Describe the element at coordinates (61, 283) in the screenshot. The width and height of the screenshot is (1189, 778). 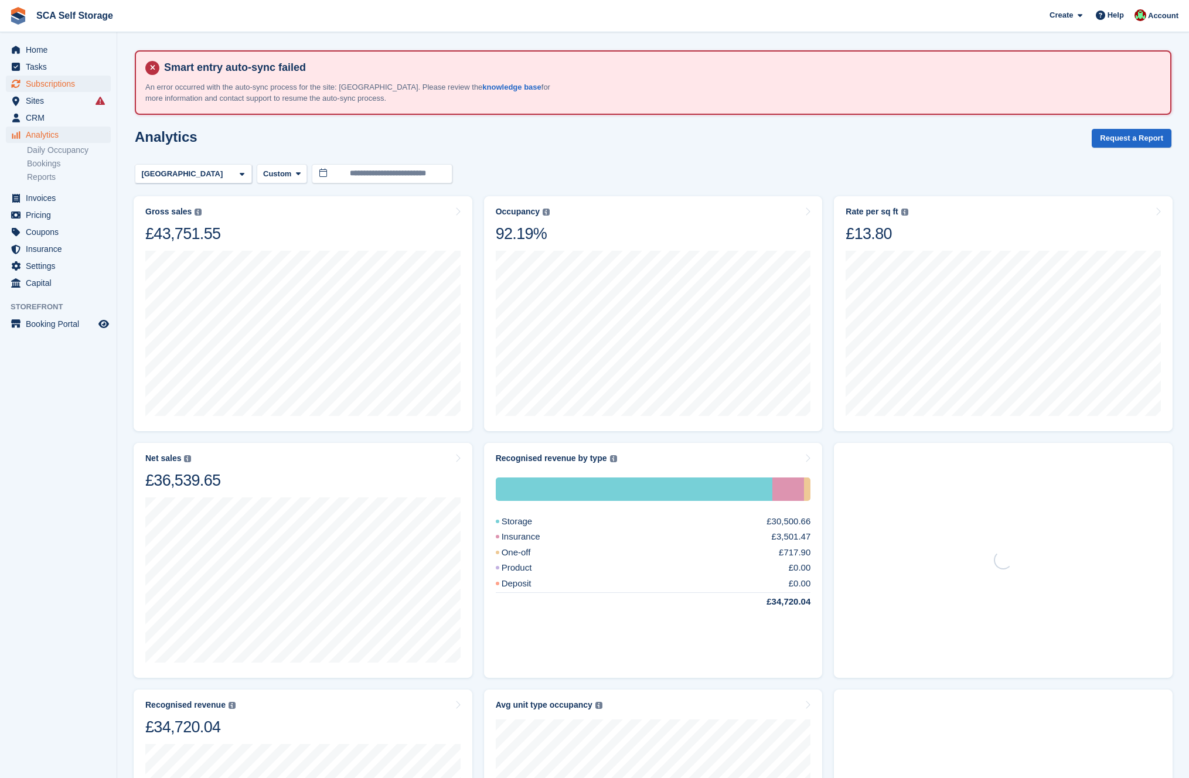
I see `span: Capital` at that location.